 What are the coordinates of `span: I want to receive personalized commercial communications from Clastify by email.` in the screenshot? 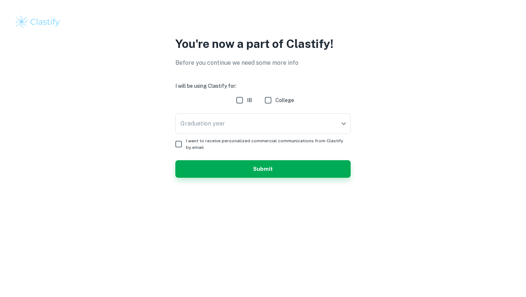 It's located at (265, 144).